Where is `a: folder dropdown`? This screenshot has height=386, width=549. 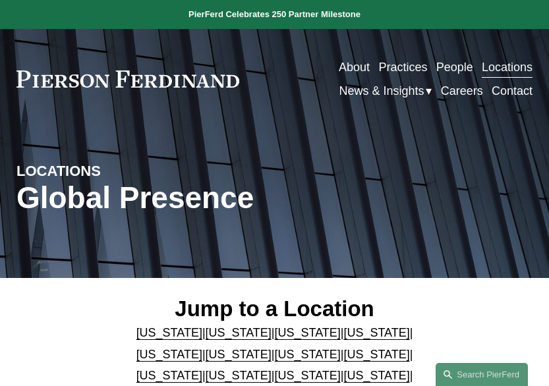 a: folder dropdown is located at coordinates (385, 91).